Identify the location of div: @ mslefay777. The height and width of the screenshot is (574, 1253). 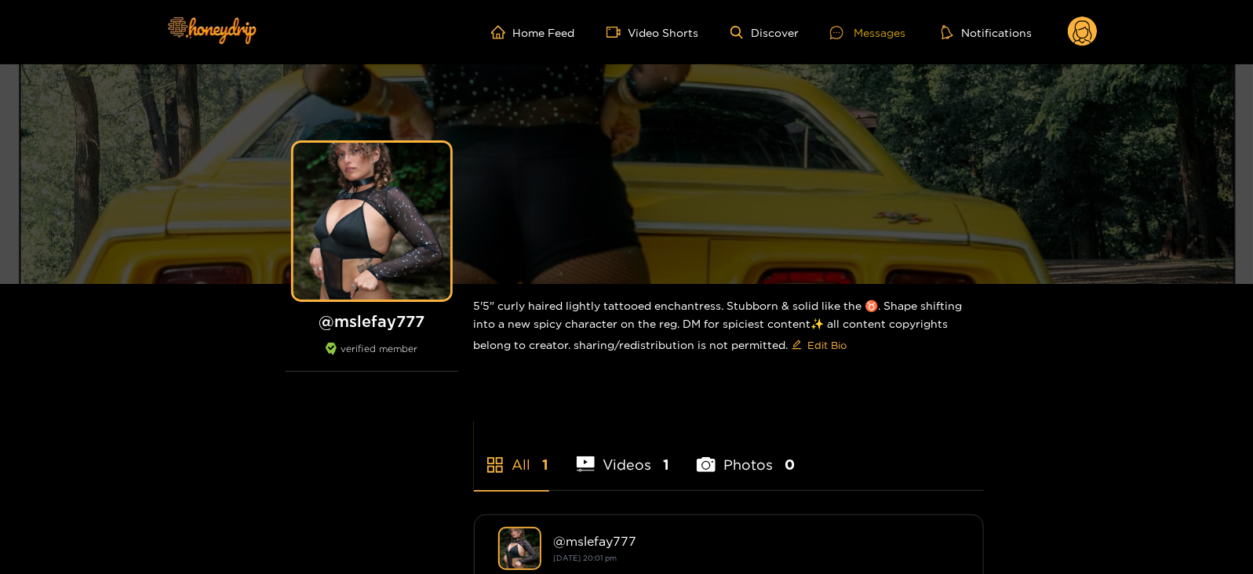
(756, 541).